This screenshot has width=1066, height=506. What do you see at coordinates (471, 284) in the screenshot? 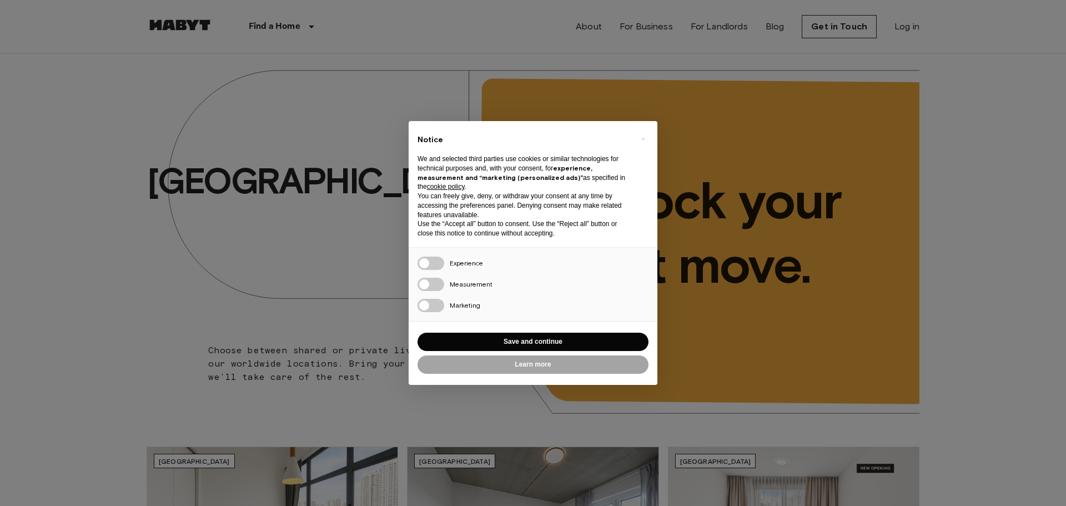
I see `span: Measurement` at bounding box center [471, 284].